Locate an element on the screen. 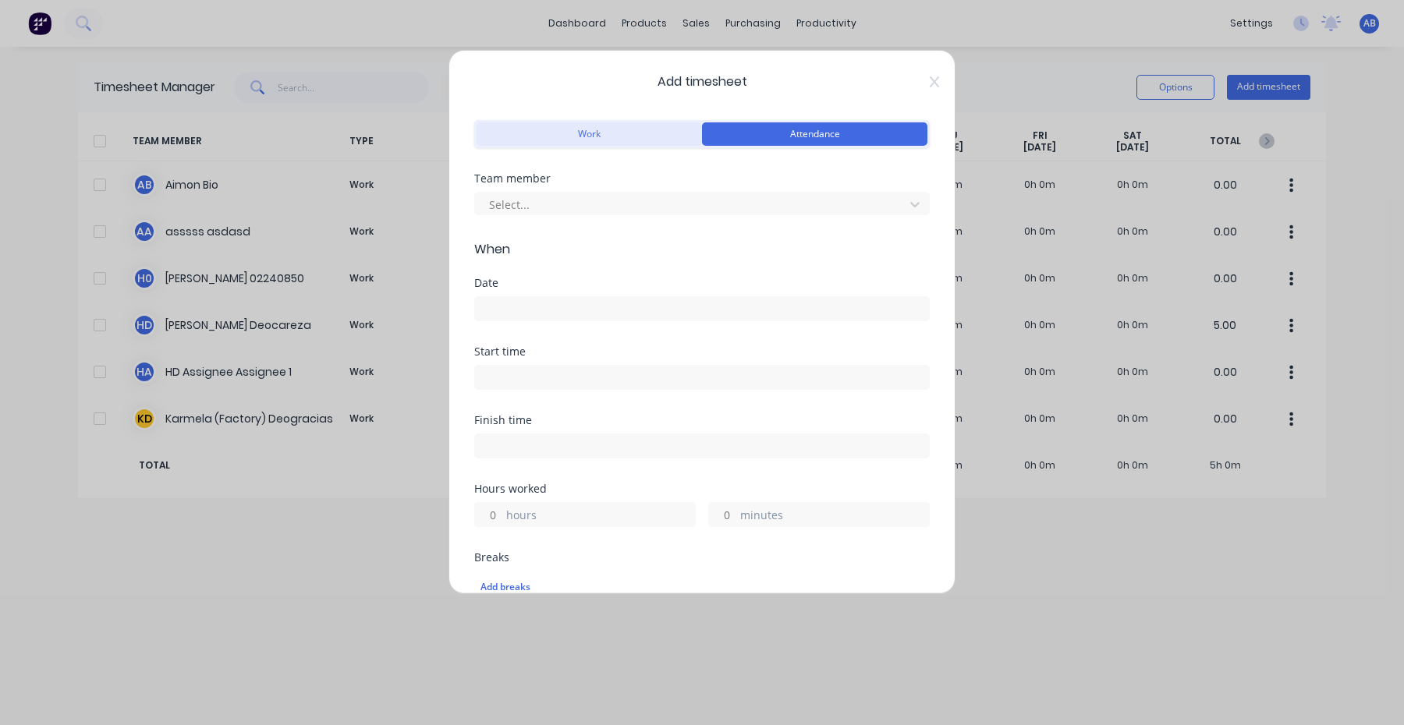  span: Add timesheet is located at coordinates (702, 82).